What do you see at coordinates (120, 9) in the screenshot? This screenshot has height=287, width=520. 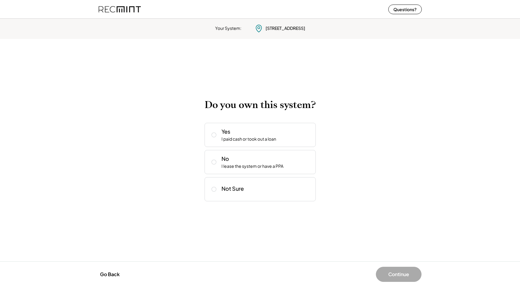 I see `img: recmint-logotype%403x%20%281%29.jpeg` at bounding box center [120, 9].